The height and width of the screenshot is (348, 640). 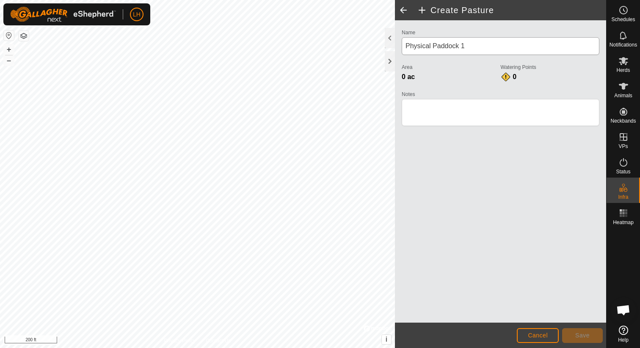 What do you see at coordinates (623, 146) in the screenshot?
I see `span: VPs` at bounding box center [623, 146].